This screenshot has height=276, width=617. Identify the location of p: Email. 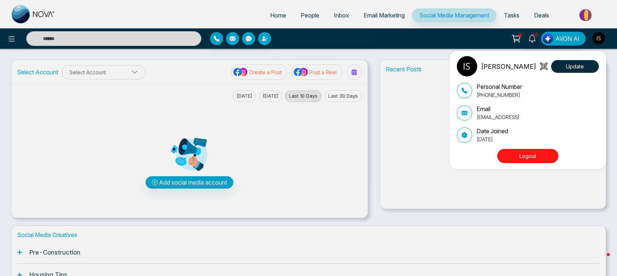
(498, 109).